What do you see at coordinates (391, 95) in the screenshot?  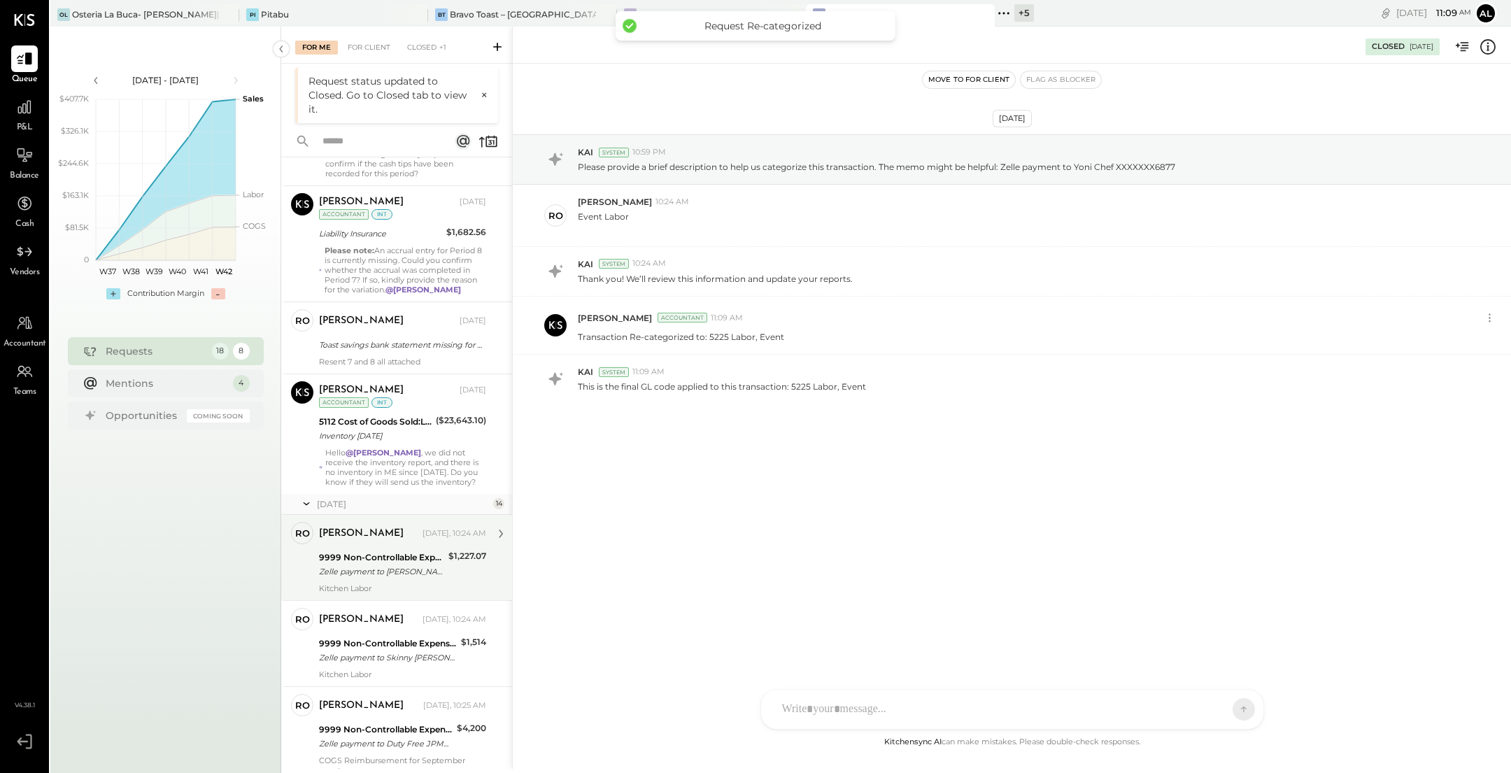 I see `div: Request status updated to Closed. Go to Closed tab to view it.` at bounding box center [391, 95].